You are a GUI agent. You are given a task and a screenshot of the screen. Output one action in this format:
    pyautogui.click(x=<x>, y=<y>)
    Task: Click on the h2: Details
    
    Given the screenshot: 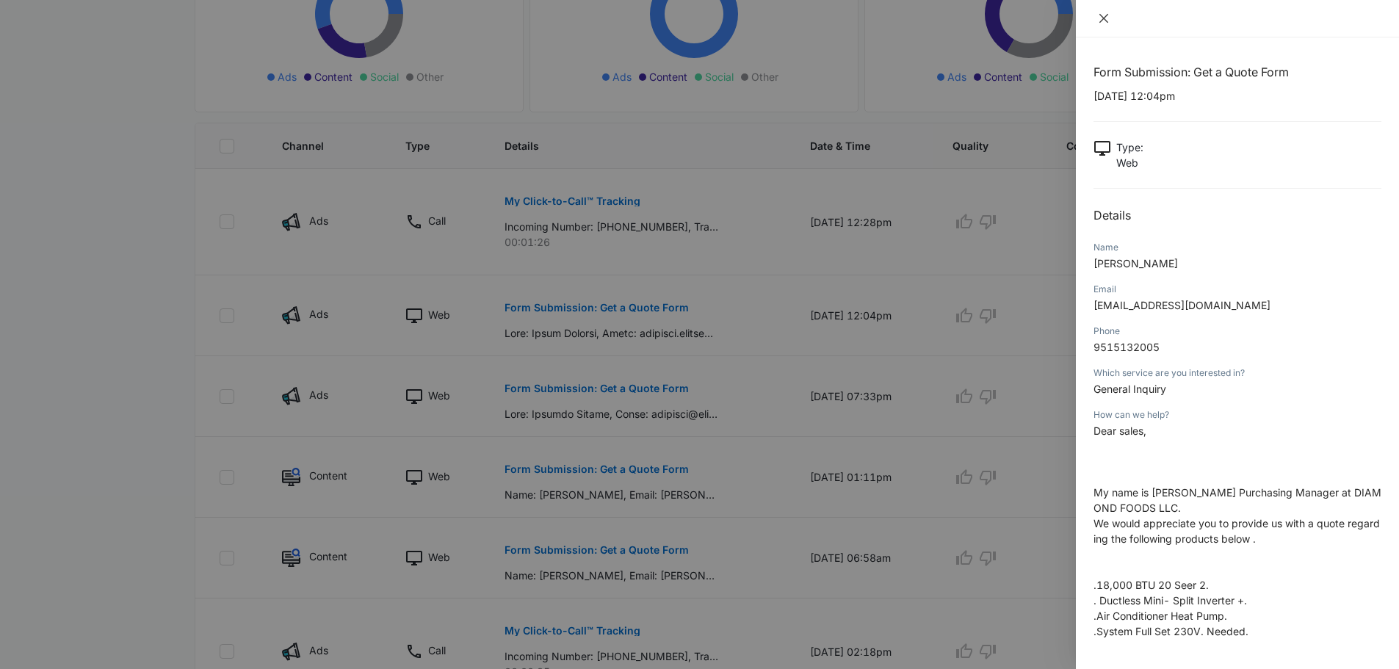 What is the action you would take?
    pyautogui.click(x=1237, y=215)
    